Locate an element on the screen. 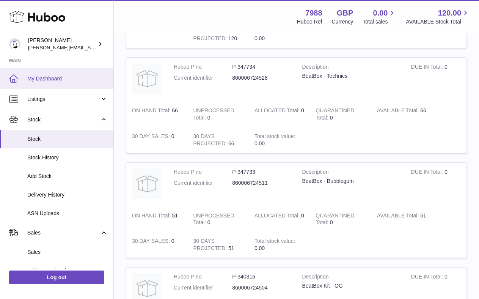 This screenshot has height=299, width=479. div: BeatBox - Technics is located at coordinates (351, 76).